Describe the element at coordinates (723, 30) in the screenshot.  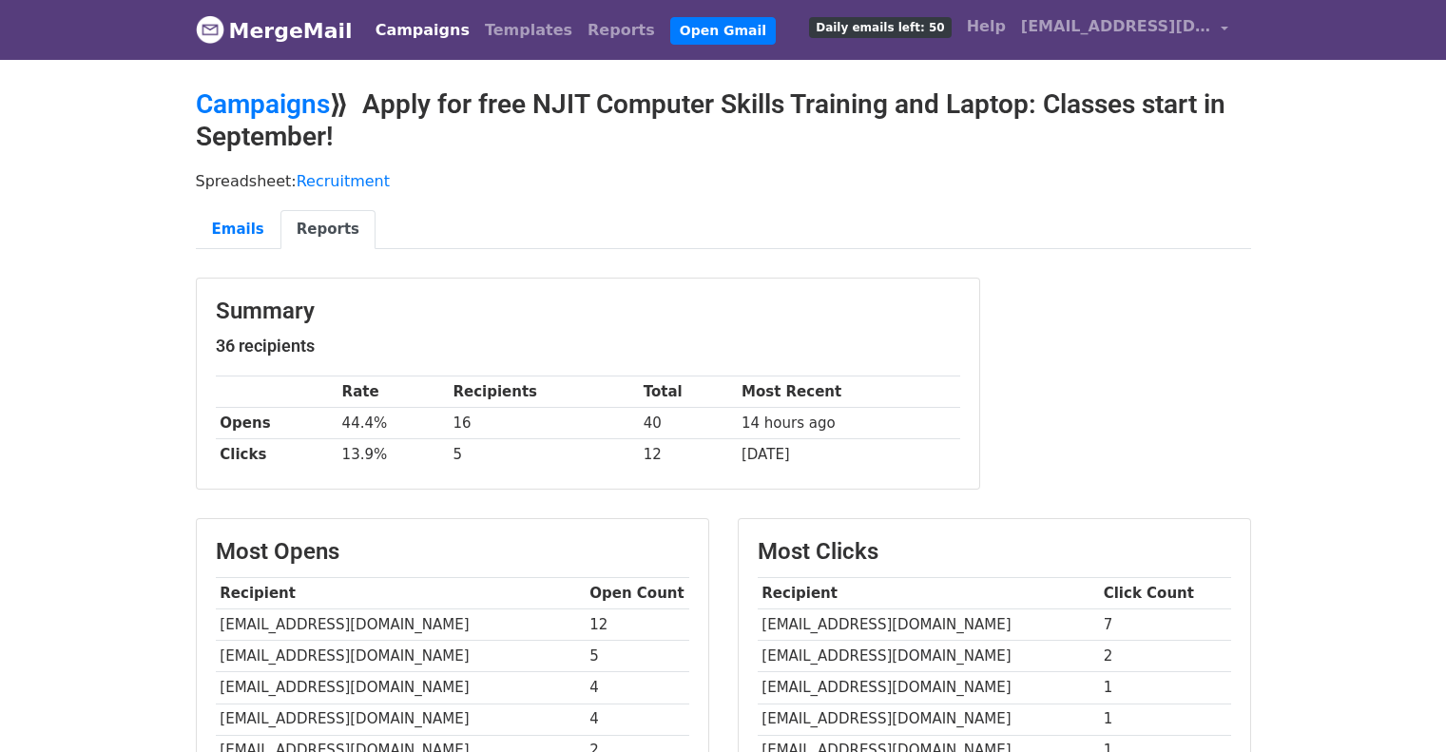
I see `a: Open Gmail` at that location.